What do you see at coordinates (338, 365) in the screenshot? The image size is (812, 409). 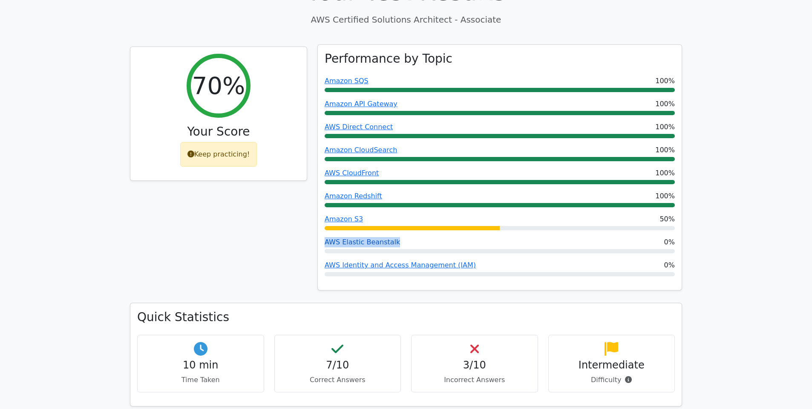 I see `h4: 7/10` at bounding box center [338, 365].